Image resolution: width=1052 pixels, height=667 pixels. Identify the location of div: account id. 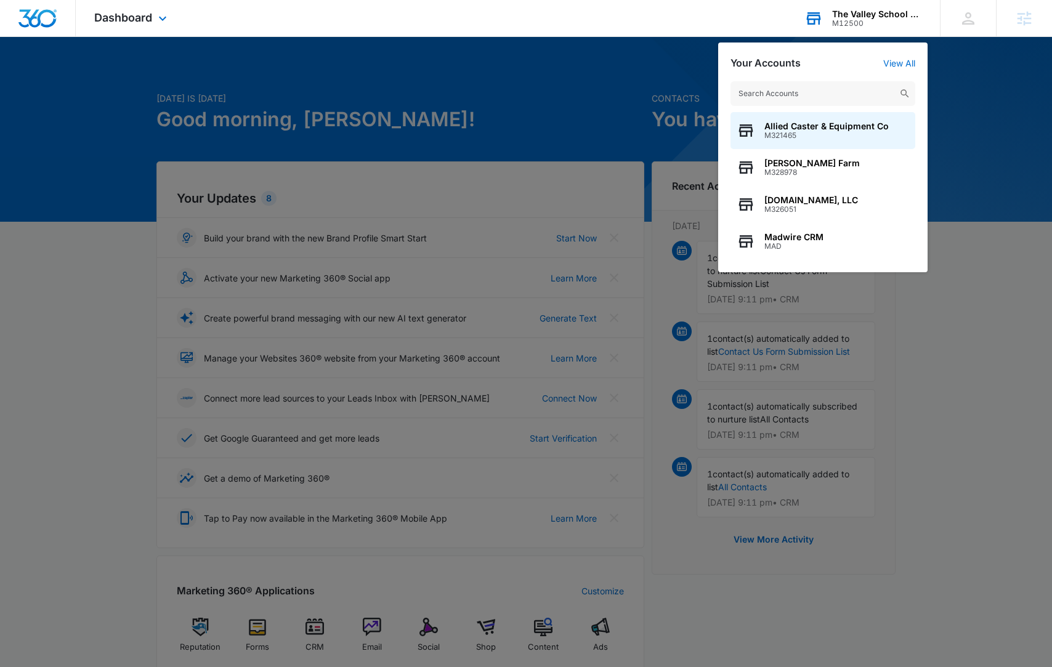
(877, 23).